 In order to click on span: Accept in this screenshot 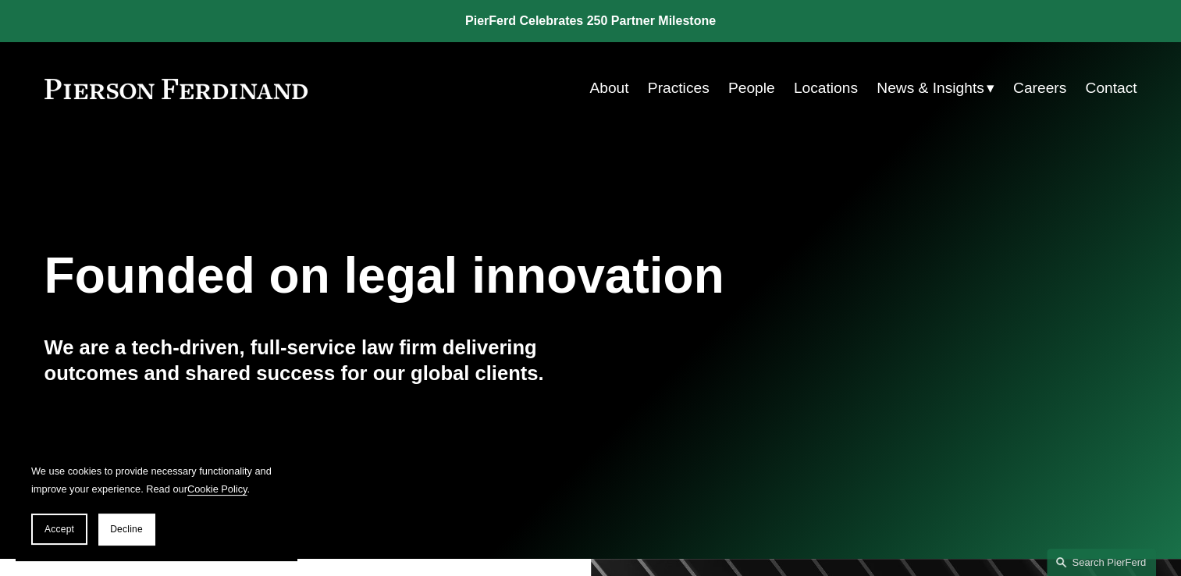, I will do `click(59, 529)`.